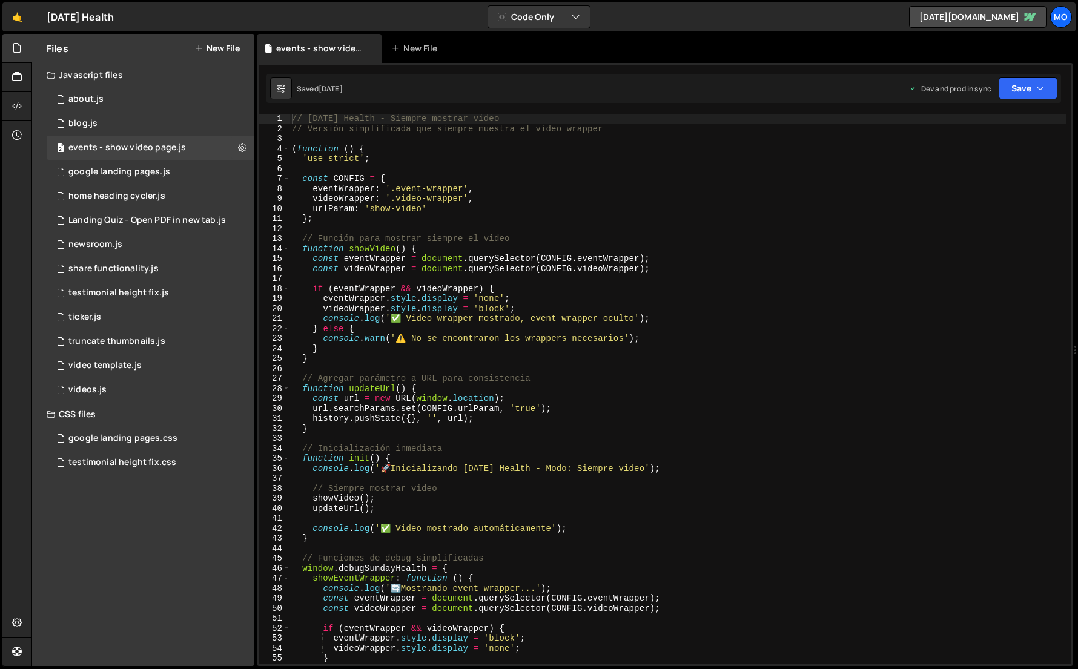  What do you see at coordinates (119, 293) in the screenshot?
I see `div: testimonial height fix.js` at bounding box center [119, 293].